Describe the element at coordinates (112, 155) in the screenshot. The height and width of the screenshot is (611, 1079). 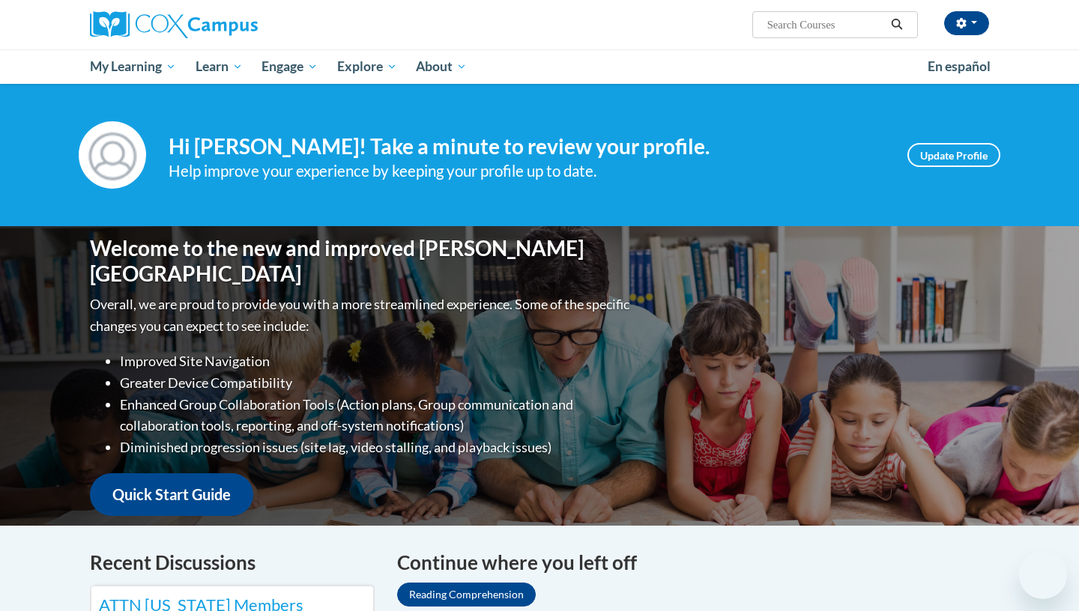
I see `img: Profile Image` at that location.